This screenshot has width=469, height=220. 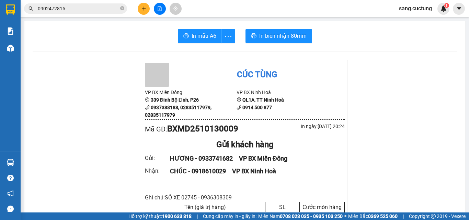 What do you see at coordinates (282, 92) in the screenshot?
I see `li: VP BX Ninh Hoà` at bounding box center [282, 92].